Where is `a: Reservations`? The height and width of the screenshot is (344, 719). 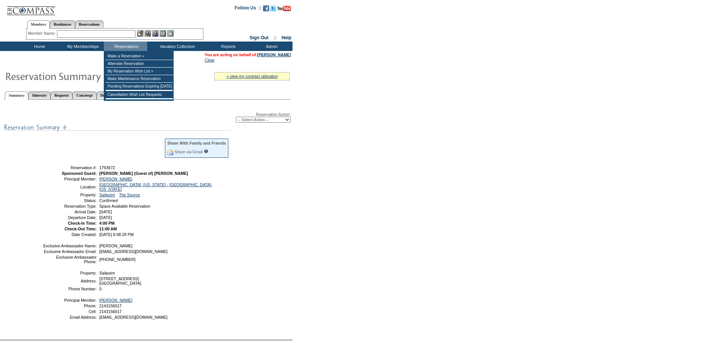 a: Reservations is located at coordinates (89, 24).